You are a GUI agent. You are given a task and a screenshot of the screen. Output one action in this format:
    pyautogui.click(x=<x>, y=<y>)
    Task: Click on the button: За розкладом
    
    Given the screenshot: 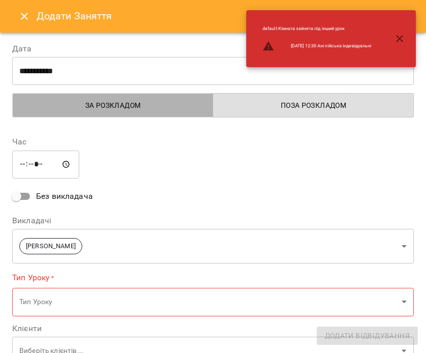 What is the action you would take?
    pyautogui.click(x=113, y=105)
    